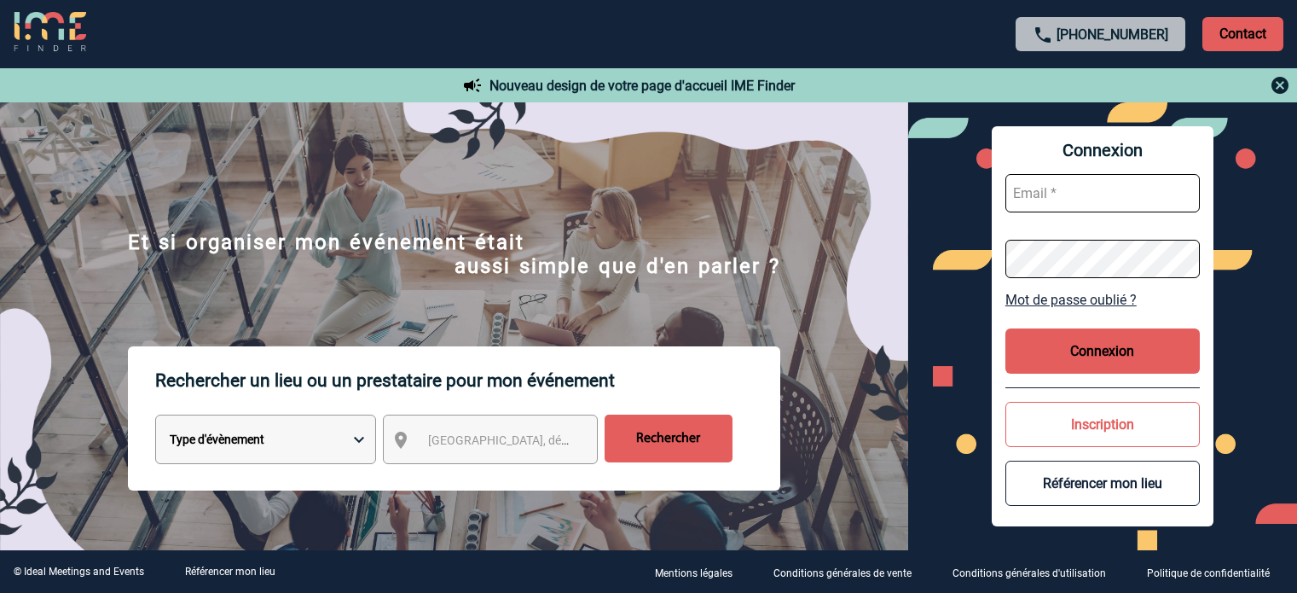 The image size is (1297, 593). I want to click on img: call-24-px.png, so click(1043, 35).